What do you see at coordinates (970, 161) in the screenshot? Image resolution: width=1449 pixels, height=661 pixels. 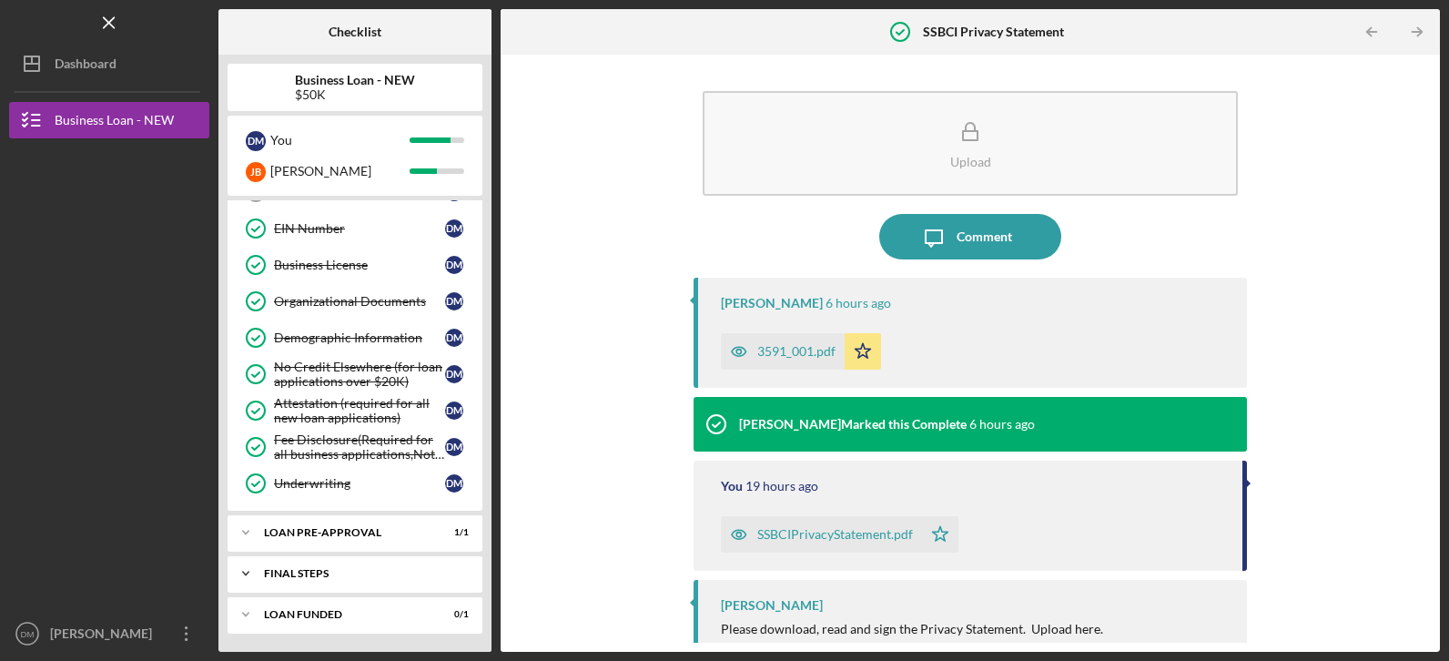 I see `div: Upload` at bounding box center [970, 161].